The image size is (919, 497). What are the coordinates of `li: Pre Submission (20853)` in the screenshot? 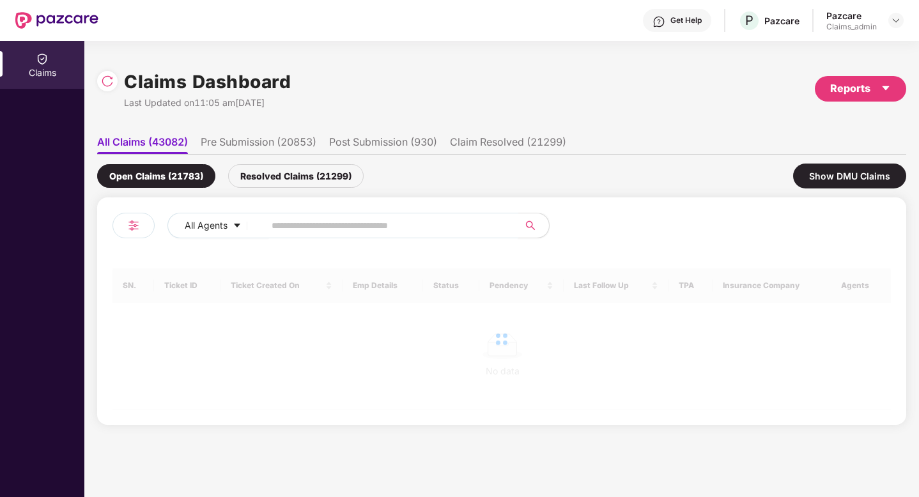 It's located at (258, 144).